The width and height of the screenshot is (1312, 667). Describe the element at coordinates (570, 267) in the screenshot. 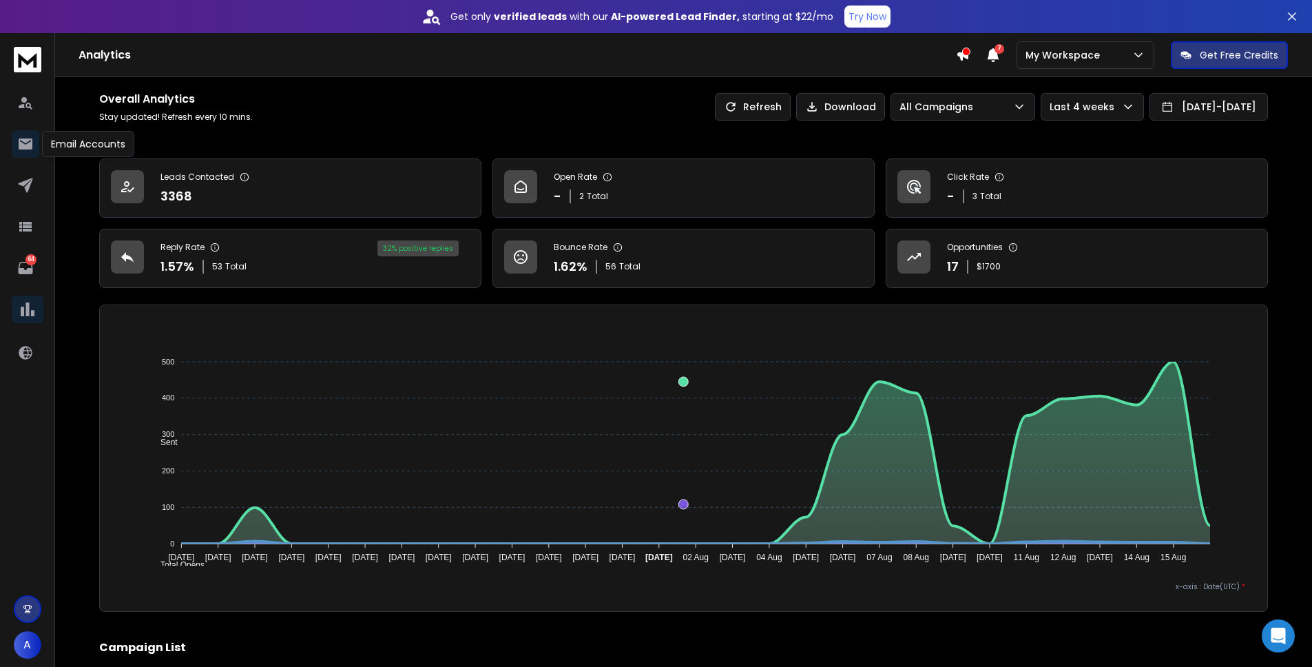

I see `p: 1.62 %` at that location.